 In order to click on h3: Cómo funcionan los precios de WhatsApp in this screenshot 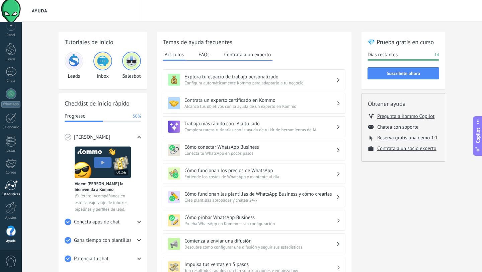, I will do `click(260, 170)`.